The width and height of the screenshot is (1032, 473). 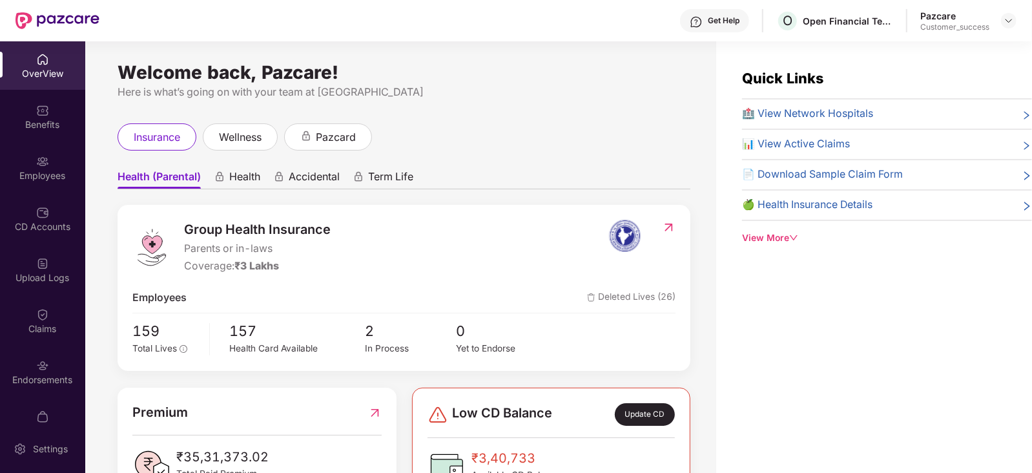 I want to click on span: 📊 View Active Claims, so click(x=796, y=144).